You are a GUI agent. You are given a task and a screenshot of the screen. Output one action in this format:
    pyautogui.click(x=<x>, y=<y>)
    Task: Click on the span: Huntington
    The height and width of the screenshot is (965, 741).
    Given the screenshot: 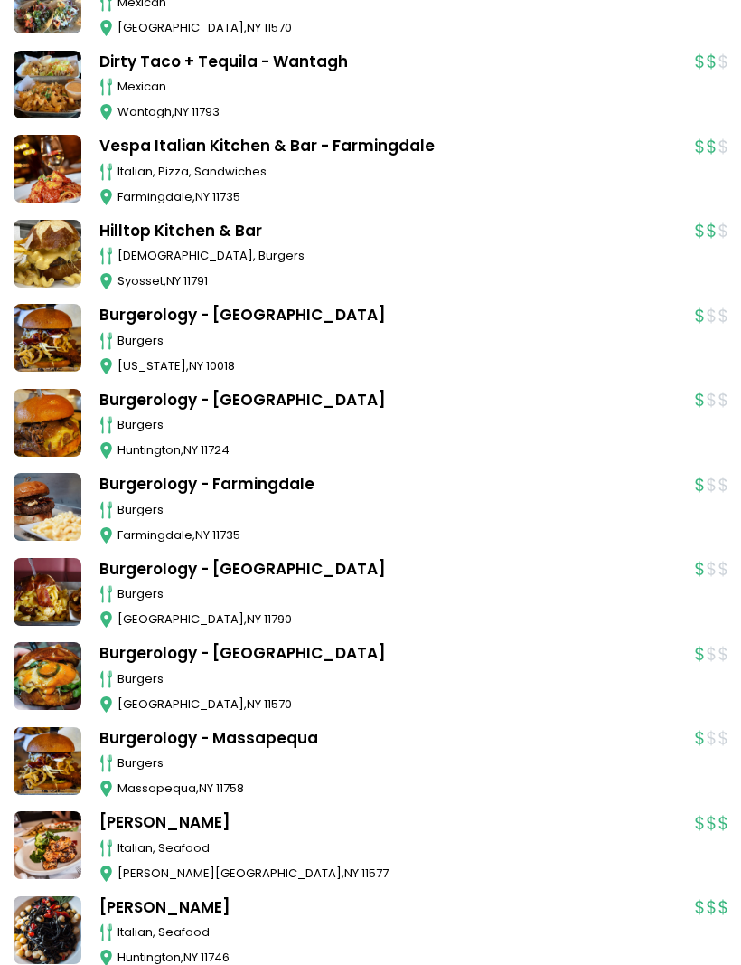 What is the action you would take?
    pyautogui.click(x=149, y=449)
    